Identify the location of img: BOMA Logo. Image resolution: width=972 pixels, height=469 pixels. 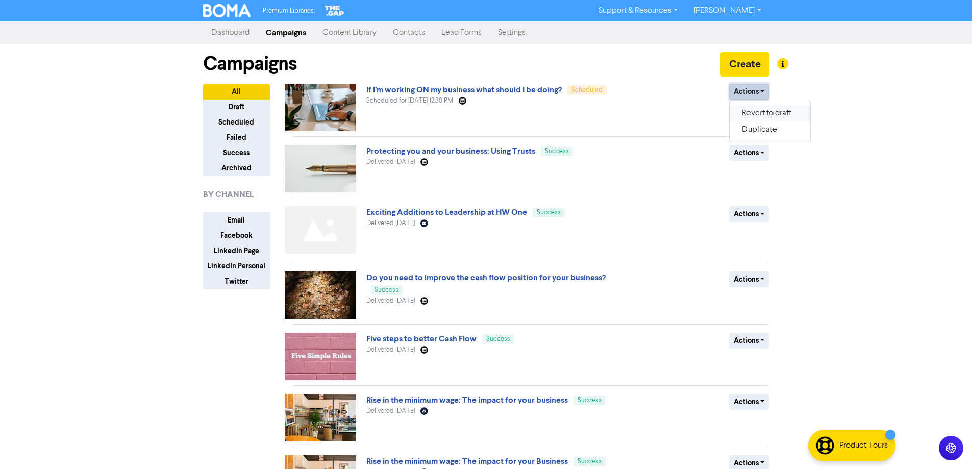
(227, 11).